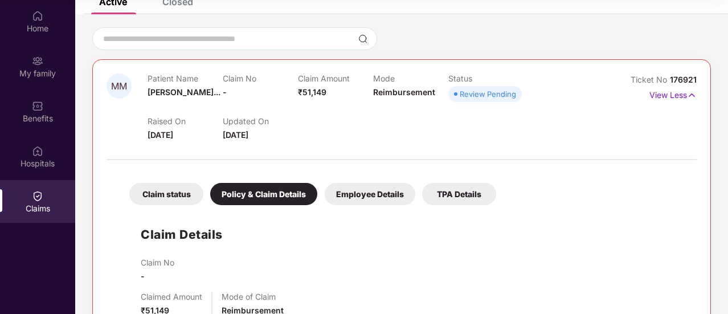 This screenshot has height=314, width=728. I want to click on p: Updated On, so click(260, 121).